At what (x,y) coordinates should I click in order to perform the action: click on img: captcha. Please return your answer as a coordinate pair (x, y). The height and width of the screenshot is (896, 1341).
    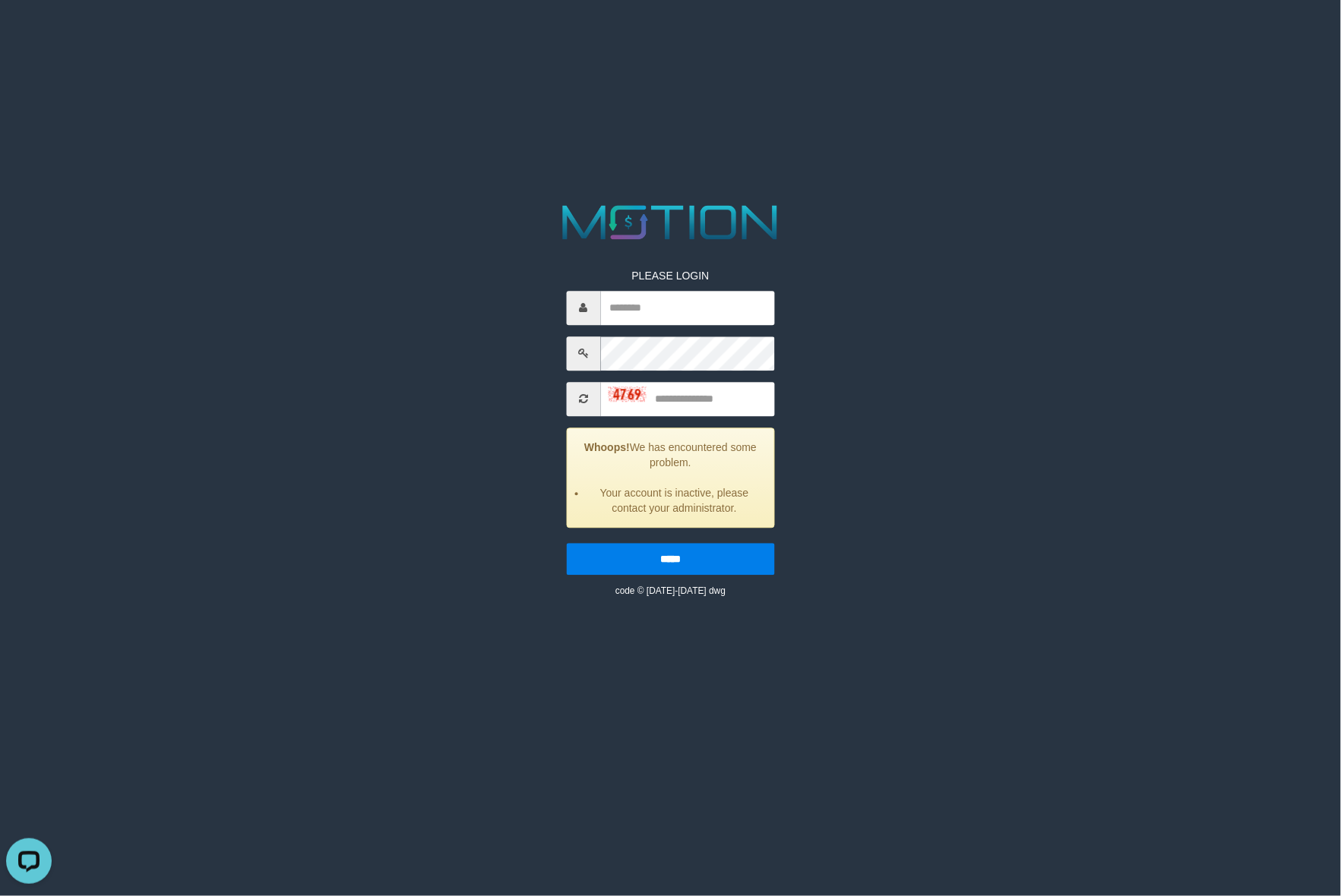
    Looking at the image, I should click on (626, 395).